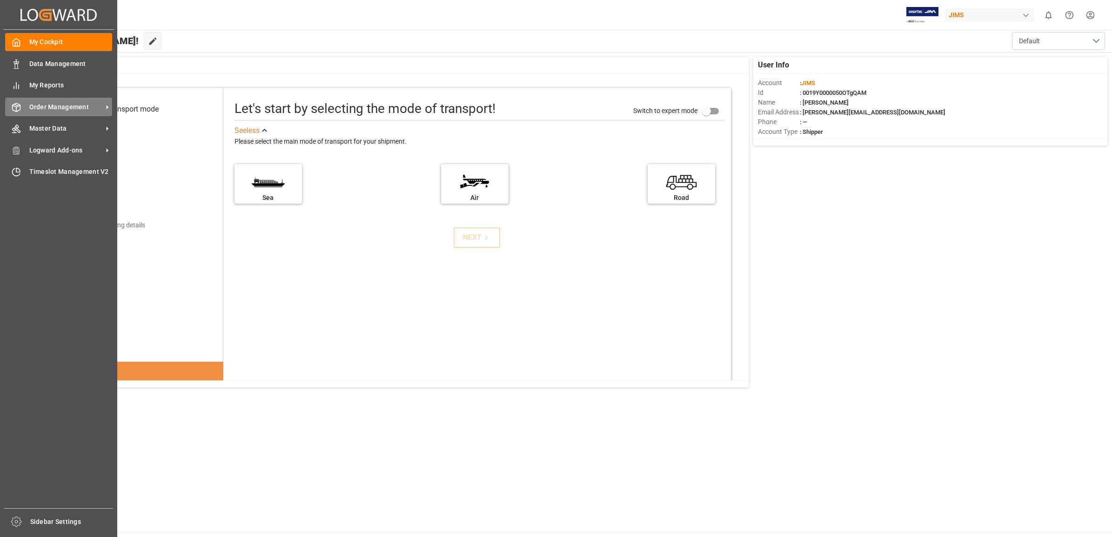 This screenshot has height=537, width=1112. I want to click on span: Sidebar Settings, so click(72, 522).